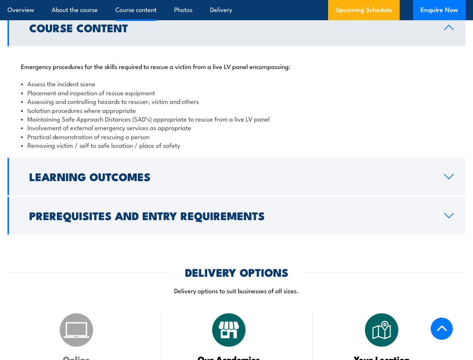 This screenshot has height=360, width=473. I want to click on a: Course Content, so click(236, 27).